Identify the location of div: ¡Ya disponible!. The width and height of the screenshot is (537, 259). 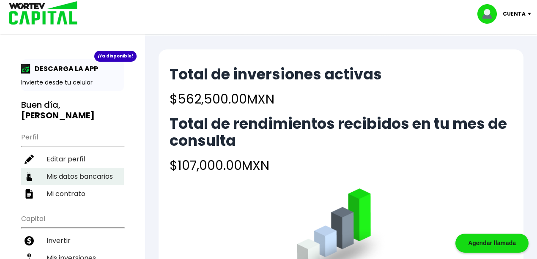
(116, 56).